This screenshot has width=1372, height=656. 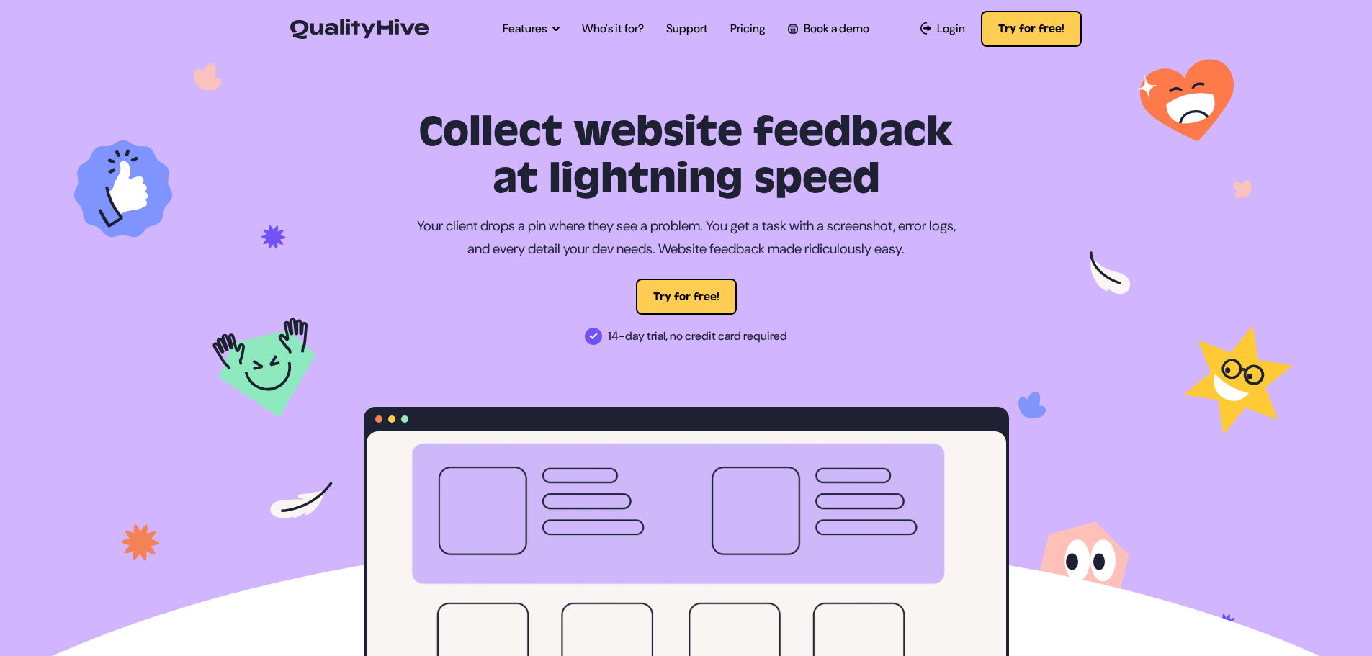 What do you see at coordinates (687, 29) in the screenshot?
I see `a: Support` at bounding box center [687, 29].